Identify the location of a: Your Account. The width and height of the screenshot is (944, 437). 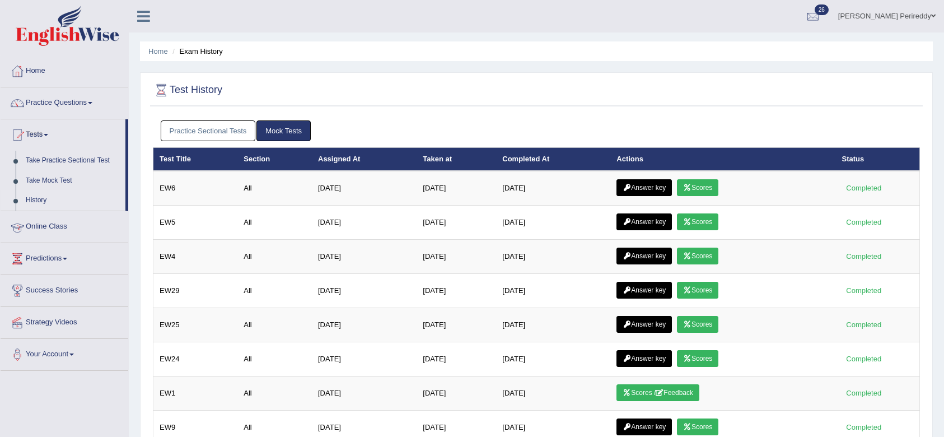
(64, 353).